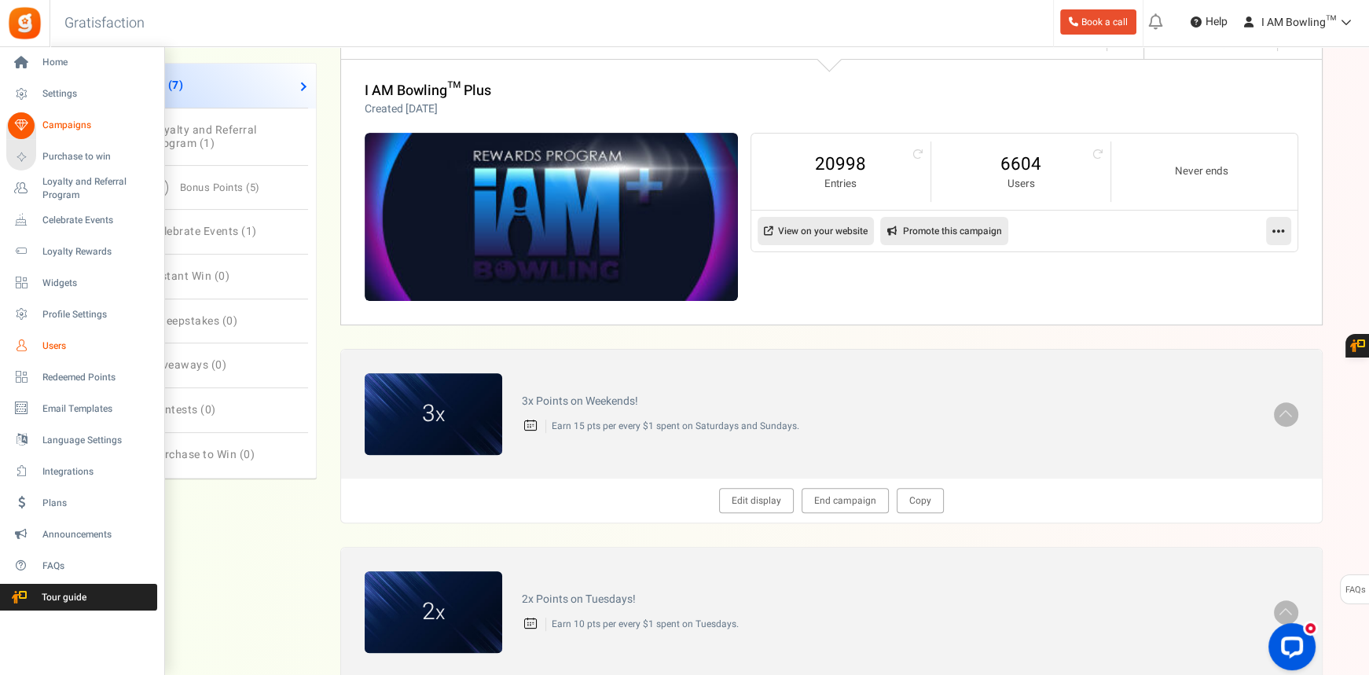 Image resolution: width=1369 pixels, height=675 pixels. What do you see at coordinates (920, 501) in the screenshot?
I see `a: Copy` at bounding box center [920, 501].